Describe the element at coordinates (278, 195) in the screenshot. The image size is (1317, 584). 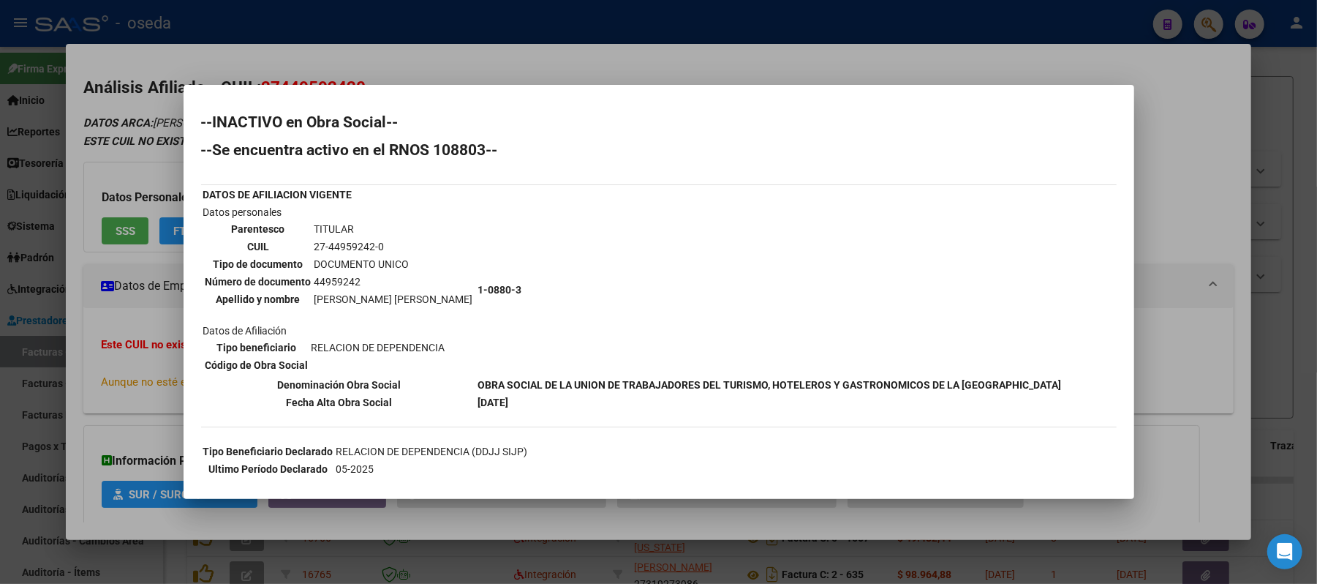
I see `b: DATOS DE AFILIACION VIGENTE` at that location.